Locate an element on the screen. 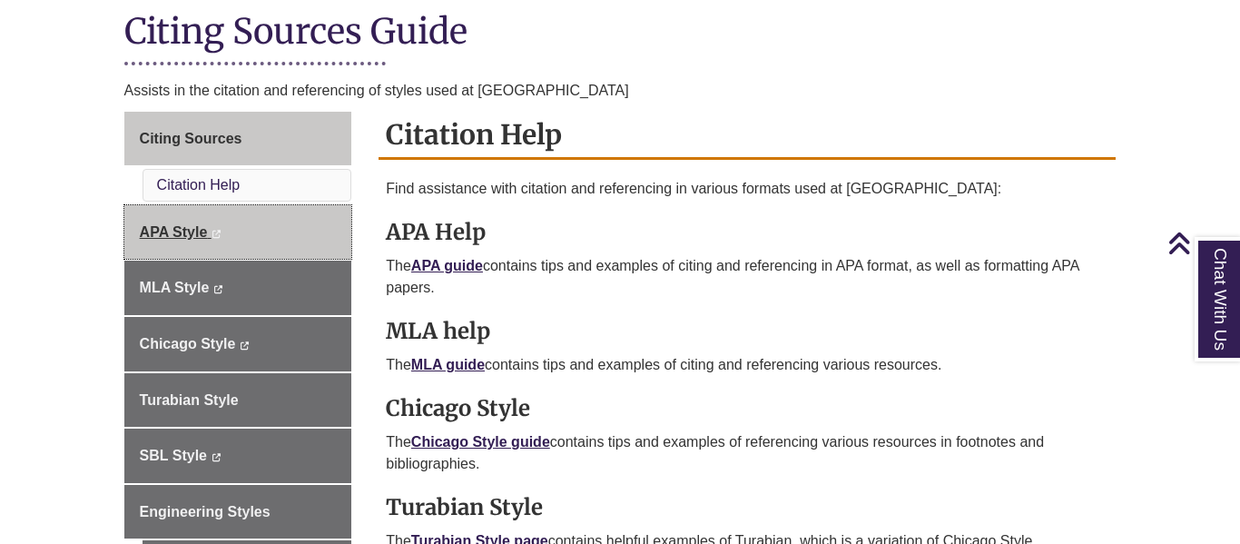  span: SBL Style is located at coordinates (173, 455).